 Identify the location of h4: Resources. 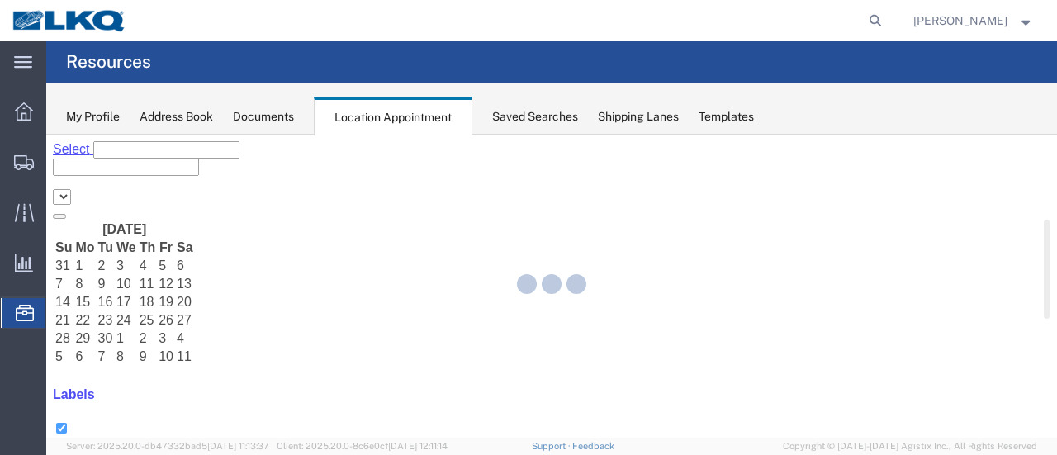
(108, 62).